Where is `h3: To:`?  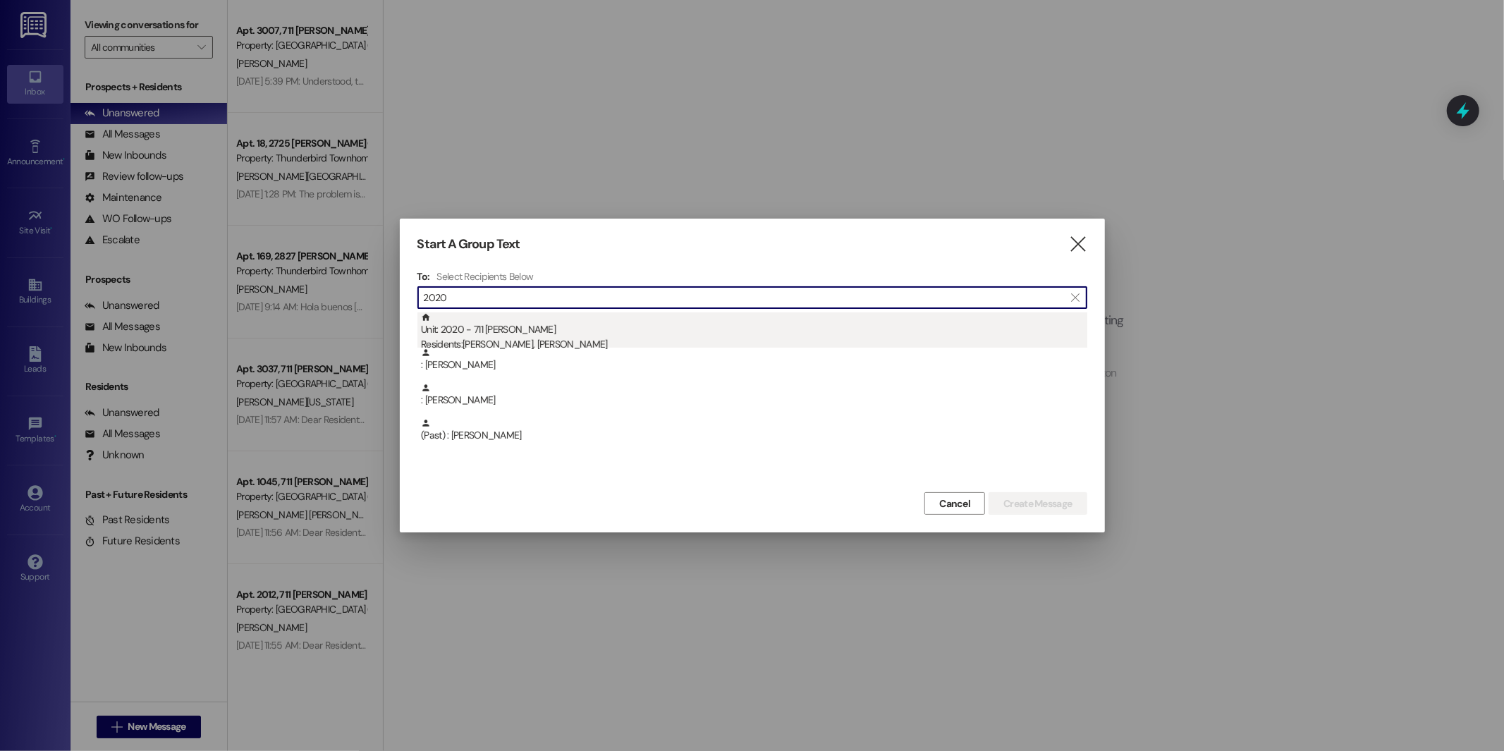
h3: To: is located at coordinates (424, 276).